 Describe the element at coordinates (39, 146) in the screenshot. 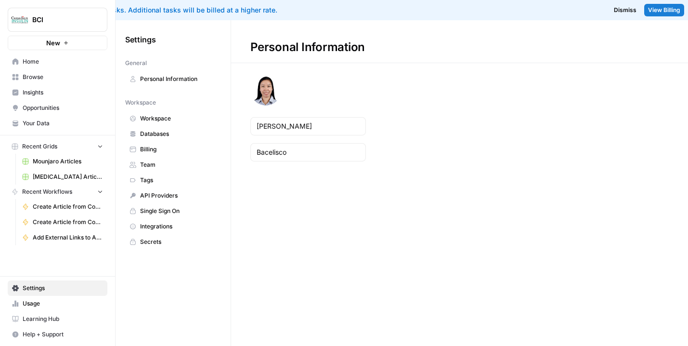

I see `span: Recent Grids` at that location.